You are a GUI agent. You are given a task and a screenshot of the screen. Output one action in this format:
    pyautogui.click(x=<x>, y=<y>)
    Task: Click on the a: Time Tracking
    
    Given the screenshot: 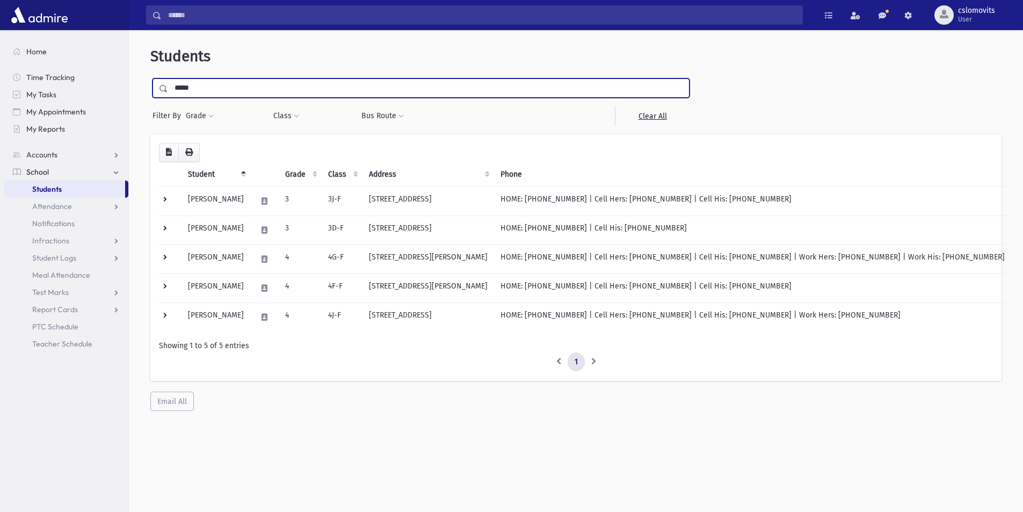 What is the action you would take?
    pyautogui.click(x=66, y=77)
    